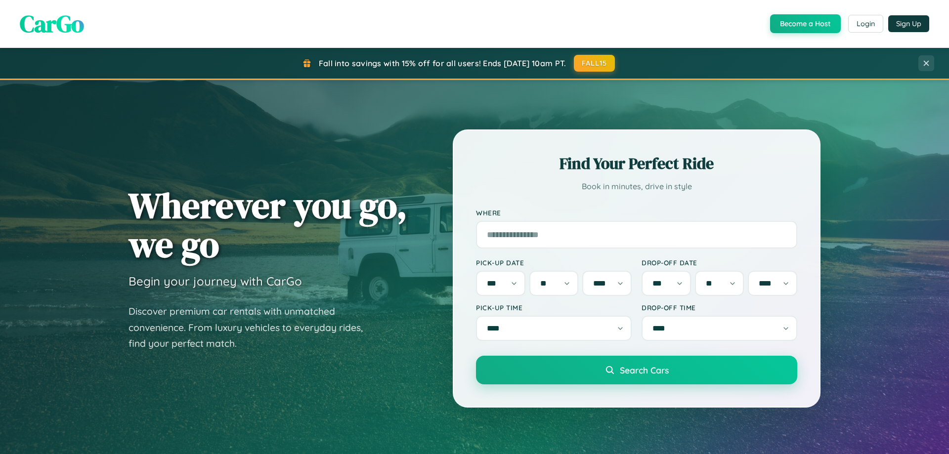 Image resolution: width=949 pixels, height=454 pixels. I want to click on label: Pick-up Time, so click(553, 307).